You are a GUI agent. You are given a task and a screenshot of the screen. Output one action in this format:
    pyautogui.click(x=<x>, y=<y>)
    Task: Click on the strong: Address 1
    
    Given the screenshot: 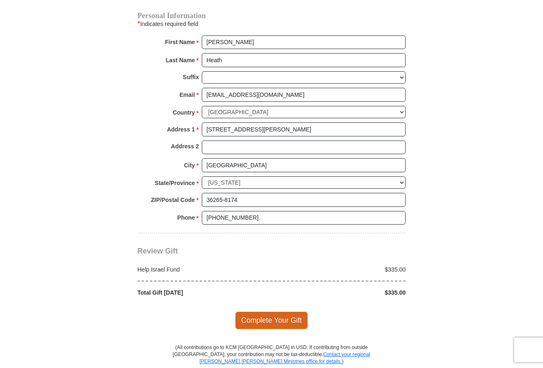 What is the action you would take?
    pyautogui.click(x=181, y=129)
    